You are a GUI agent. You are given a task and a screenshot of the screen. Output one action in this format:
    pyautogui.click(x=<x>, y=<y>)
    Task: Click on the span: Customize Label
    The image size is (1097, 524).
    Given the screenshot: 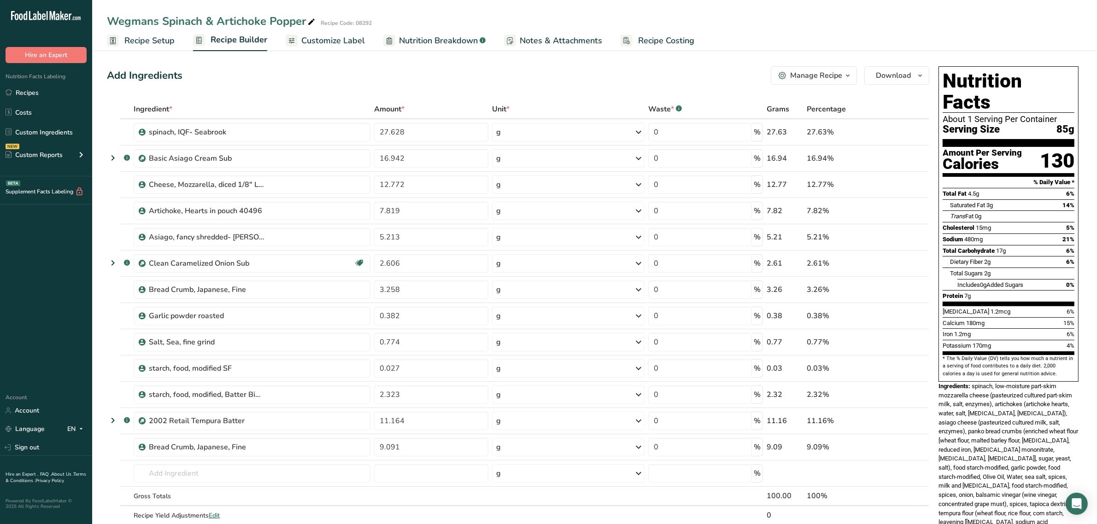 What is the action you would take?
    pyautogui.click(x=333, y=41)
    